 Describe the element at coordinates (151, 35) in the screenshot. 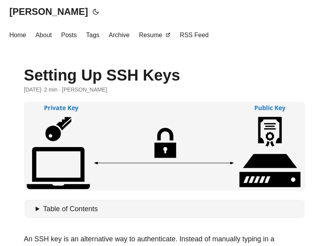

I see `span: Resume` at that location.